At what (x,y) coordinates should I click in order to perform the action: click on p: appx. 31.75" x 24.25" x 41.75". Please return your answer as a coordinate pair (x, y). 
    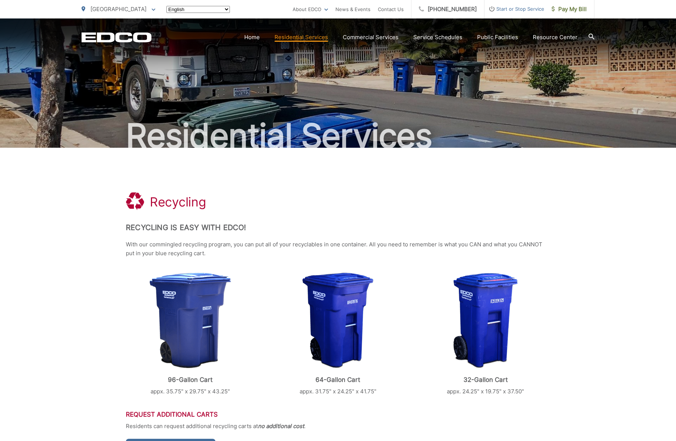
    Looking at the image, I should click on (338, 391).